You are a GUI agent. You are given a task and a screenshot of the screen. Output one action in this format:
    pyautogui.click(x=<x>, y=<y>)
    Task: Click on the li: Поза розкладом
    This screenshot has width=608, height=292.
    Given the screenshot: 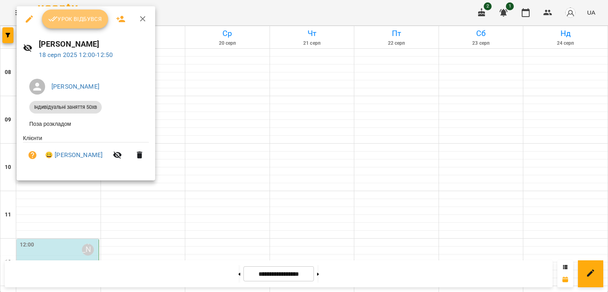 What is the action you would take?
    pyautogui.click(x=86, y=124)
    